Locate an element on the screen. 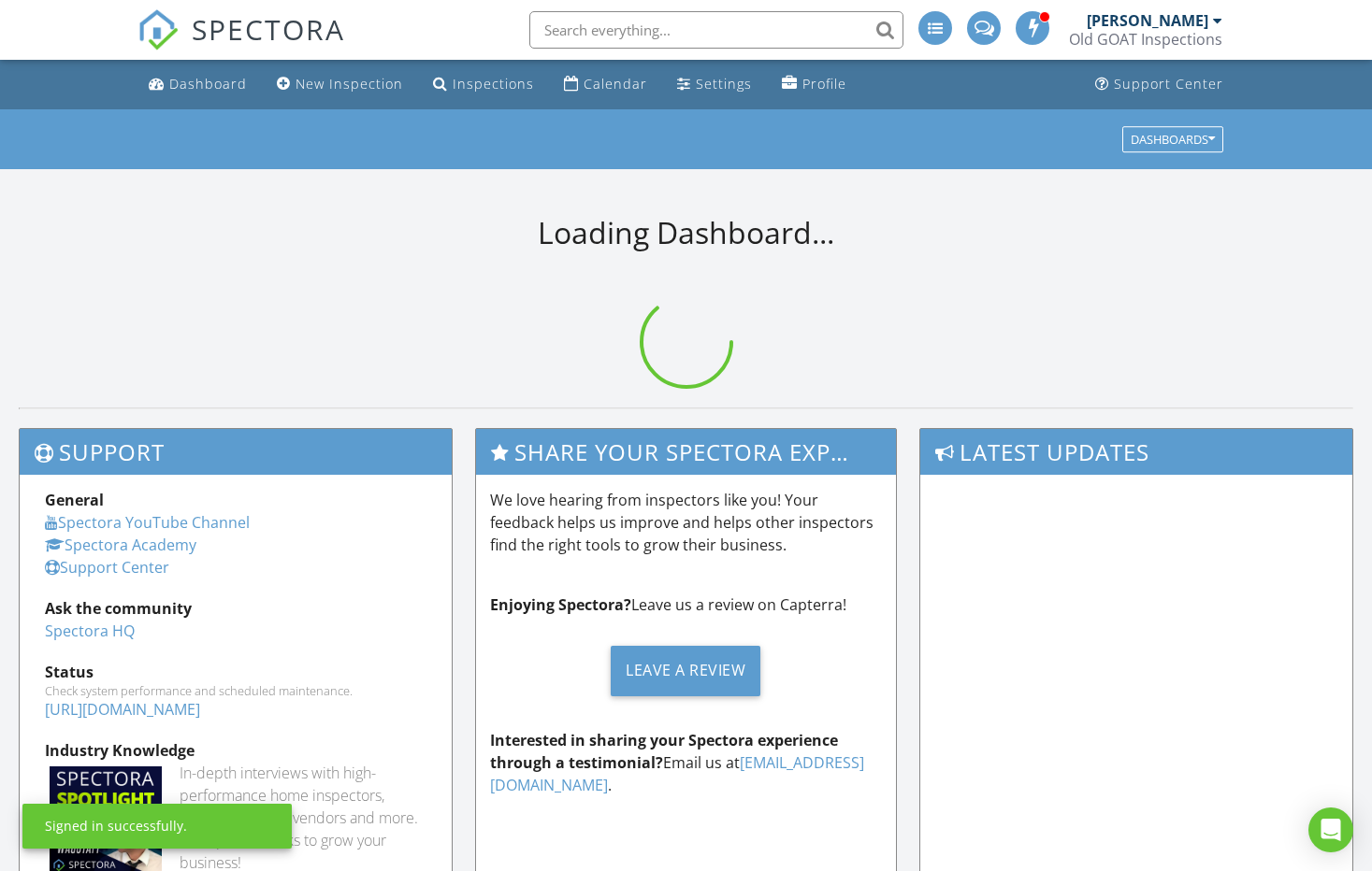 The width and height of the screenshot is (1372, 871). a: Inspections is located at coordinates (483, 84).